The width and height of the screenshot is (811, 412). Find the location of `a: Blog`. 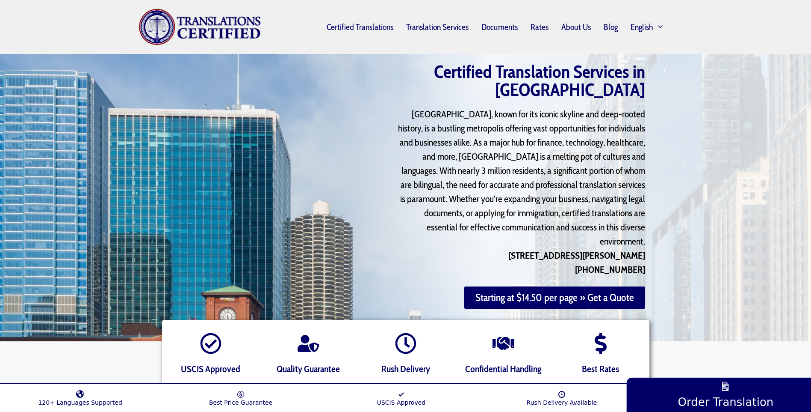

a: Blog is located at coordinates (611, 27).